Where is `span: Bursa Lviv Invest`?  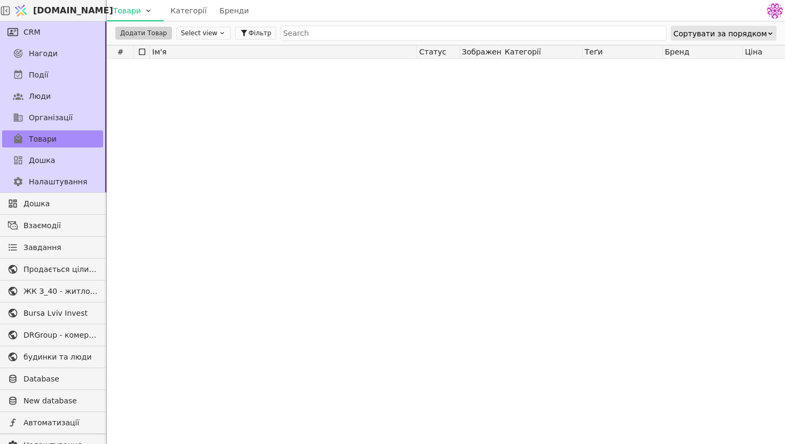 span: Bursa Lviv Invest is located at coordinates (60, 313).